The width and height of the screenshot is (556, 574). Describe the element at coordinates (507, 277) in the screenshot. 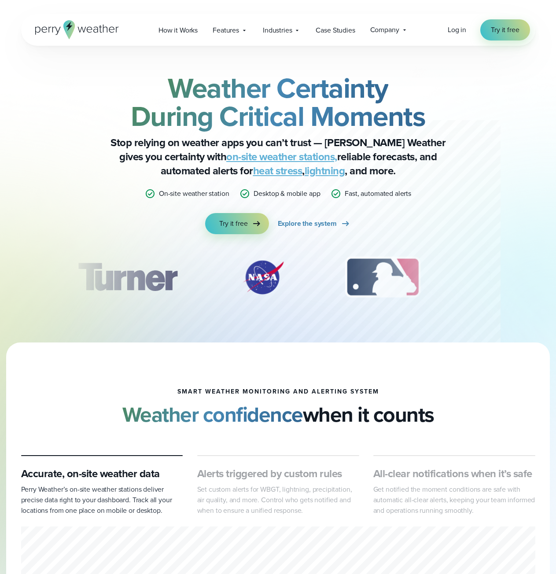

I see `img: PGA.svg` at that location.